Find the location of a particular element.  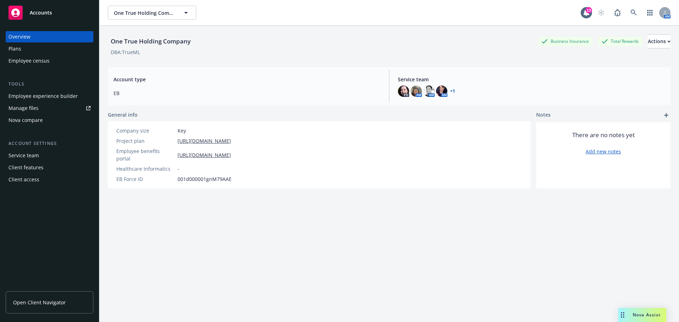

a: Overview is located at coordinates (50, 37).